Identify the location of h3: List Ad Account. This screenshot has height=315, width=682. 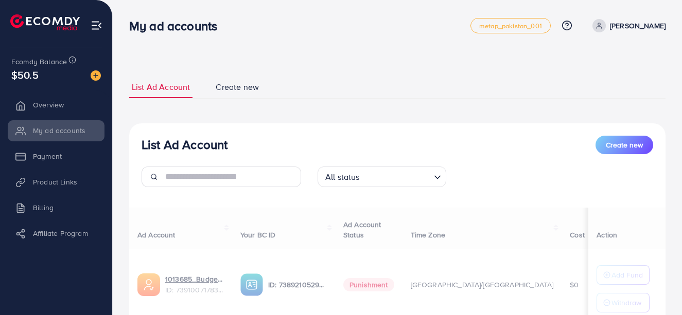
(184, 145).